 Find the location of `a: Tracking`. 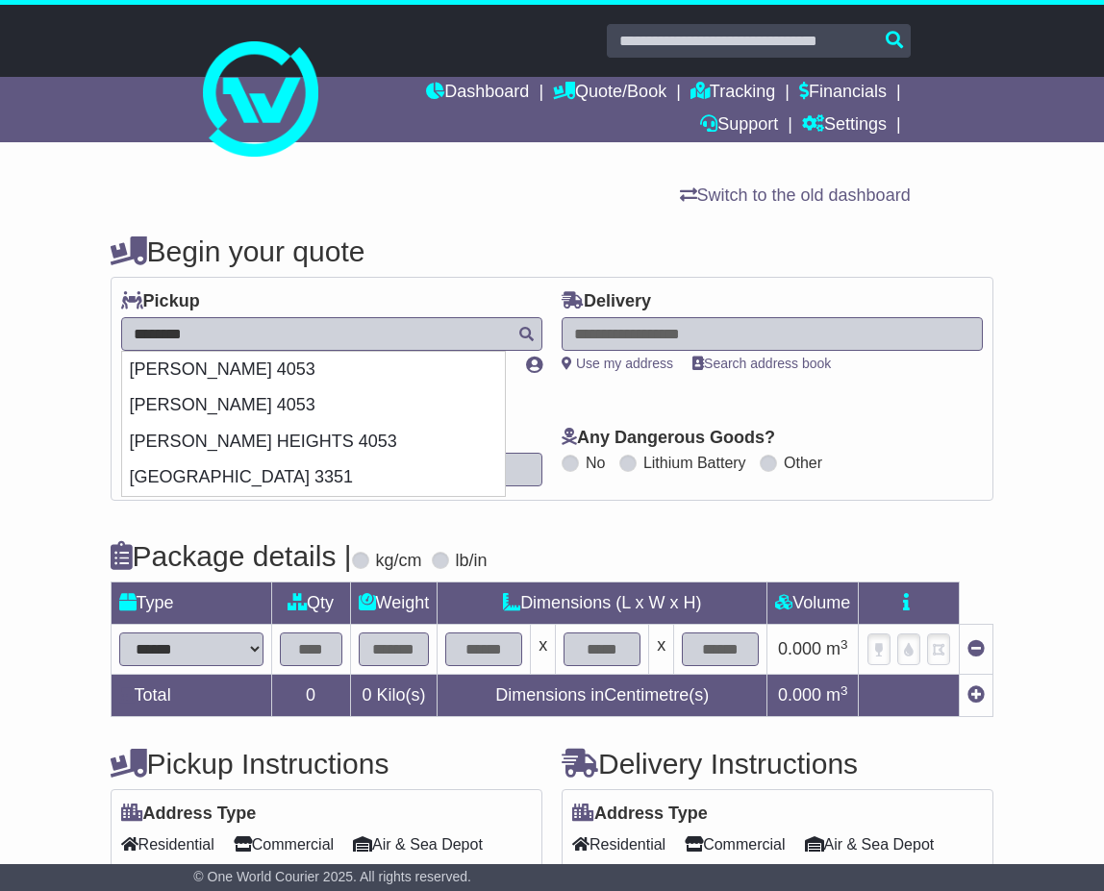

a: Tracking is located at coordinates (733, 93).